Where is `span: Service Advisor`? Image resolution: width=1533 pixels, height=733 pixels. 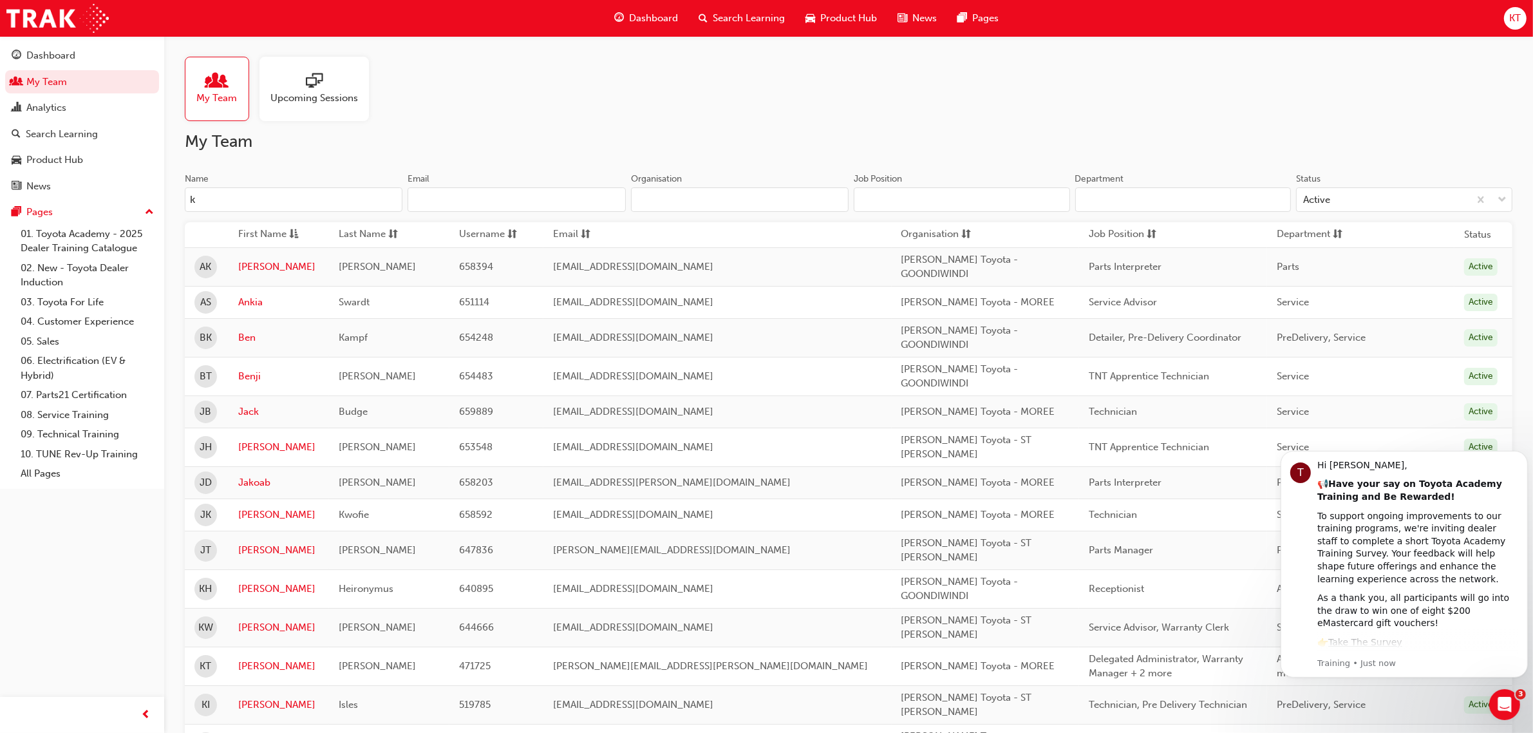 span: Service Advisor is located at coordinates (1123, 302).